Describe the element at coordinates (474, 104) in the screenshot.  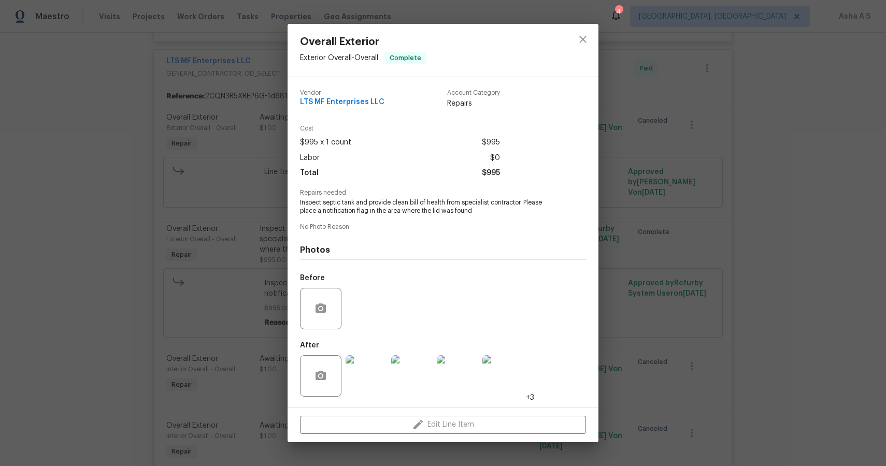
I see `span: Repairs` at that location.